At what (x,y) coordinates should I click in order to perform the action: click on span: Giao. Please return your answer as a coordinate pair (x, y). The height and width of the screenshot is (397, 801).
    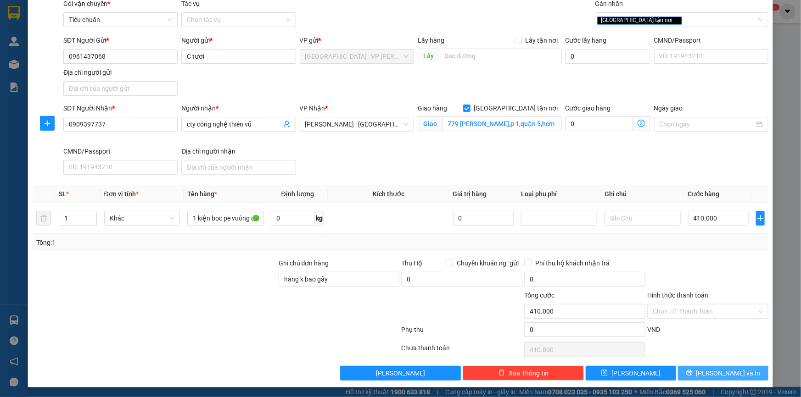
    Looking at the image, I should click on (430, 124).